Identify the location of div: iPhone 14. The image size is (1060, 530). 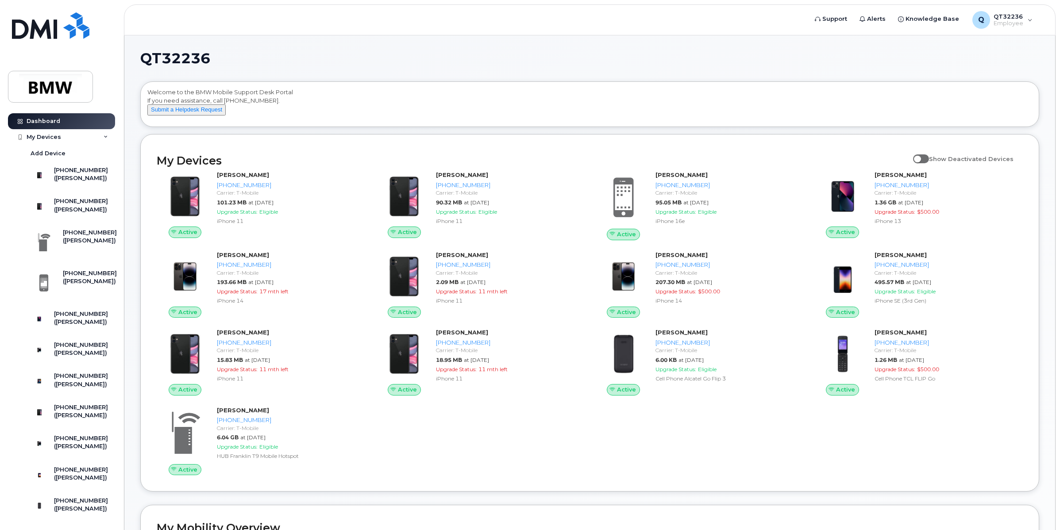
(289, 300).